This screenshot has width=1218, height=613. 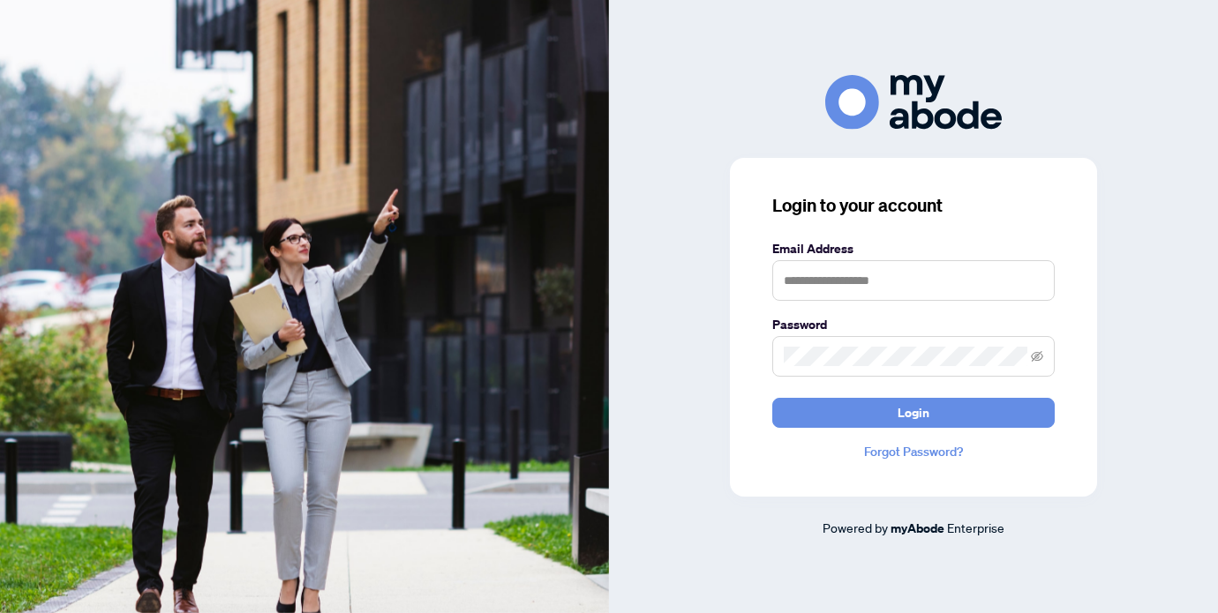 What do you see at coordinates (913, 249) in the screenshot?
I see `label: Email Address` at bounding box center [913, 249].